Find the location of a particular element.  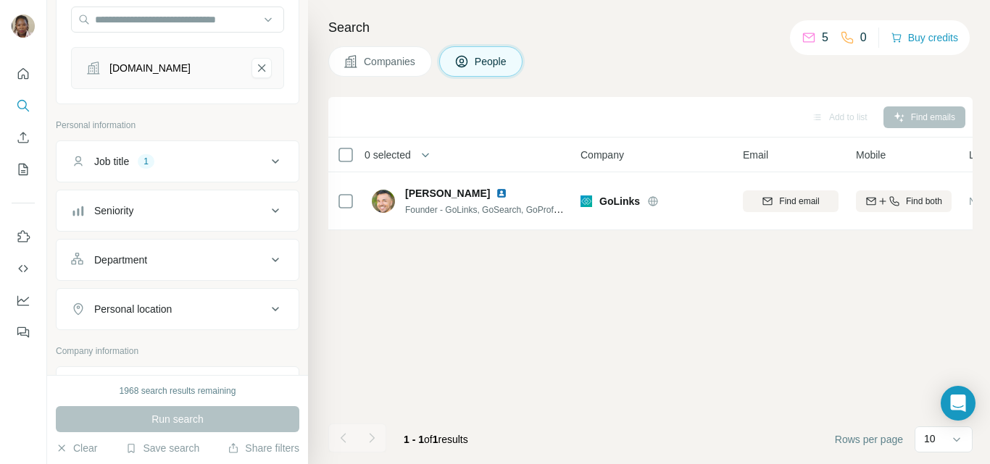

p: Company information is located at coordinates (178, 351).